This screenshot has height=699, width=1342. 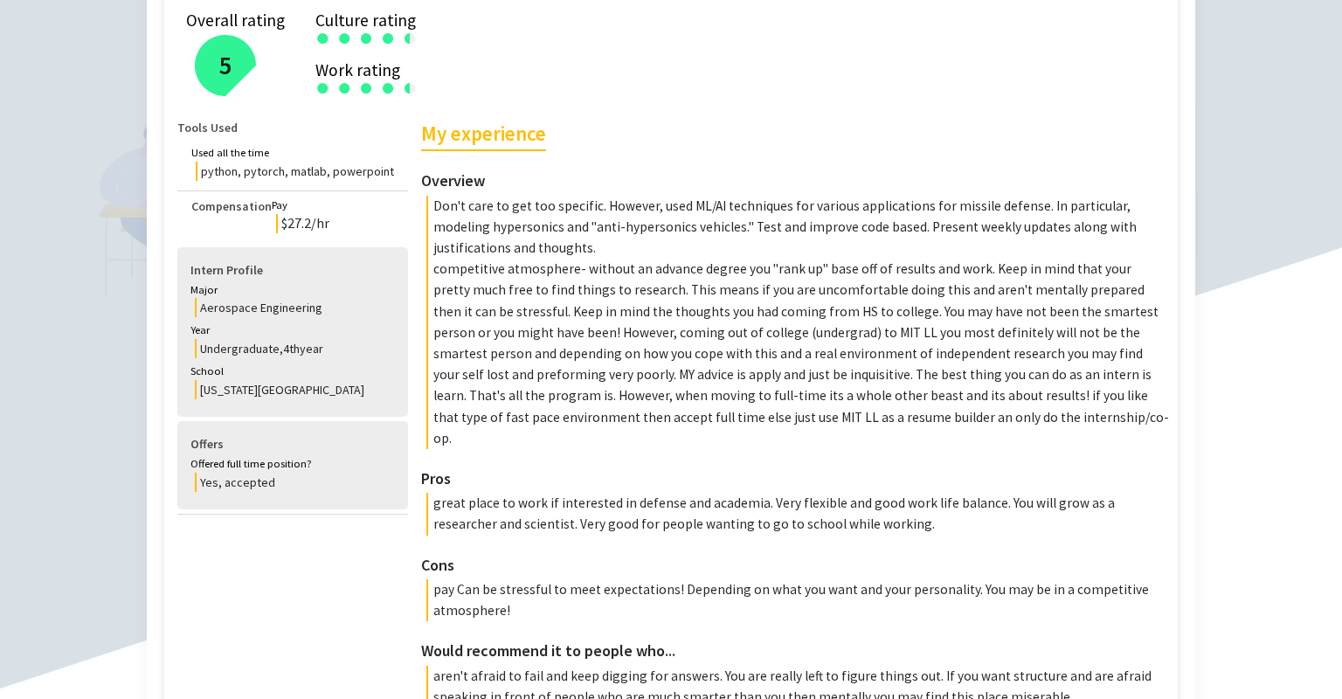 I want to click on div: CompensationPay$27.2/hr, so click(x=293, y=217).